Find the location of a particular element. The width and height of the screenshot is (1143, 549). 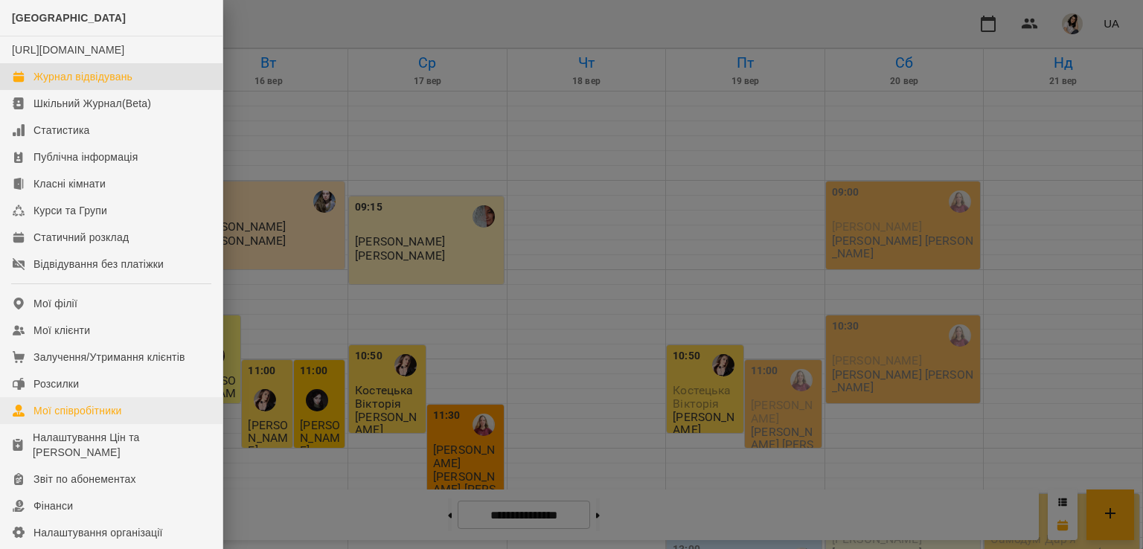

div: Статичний розклад is located at coordinates (81, 237).